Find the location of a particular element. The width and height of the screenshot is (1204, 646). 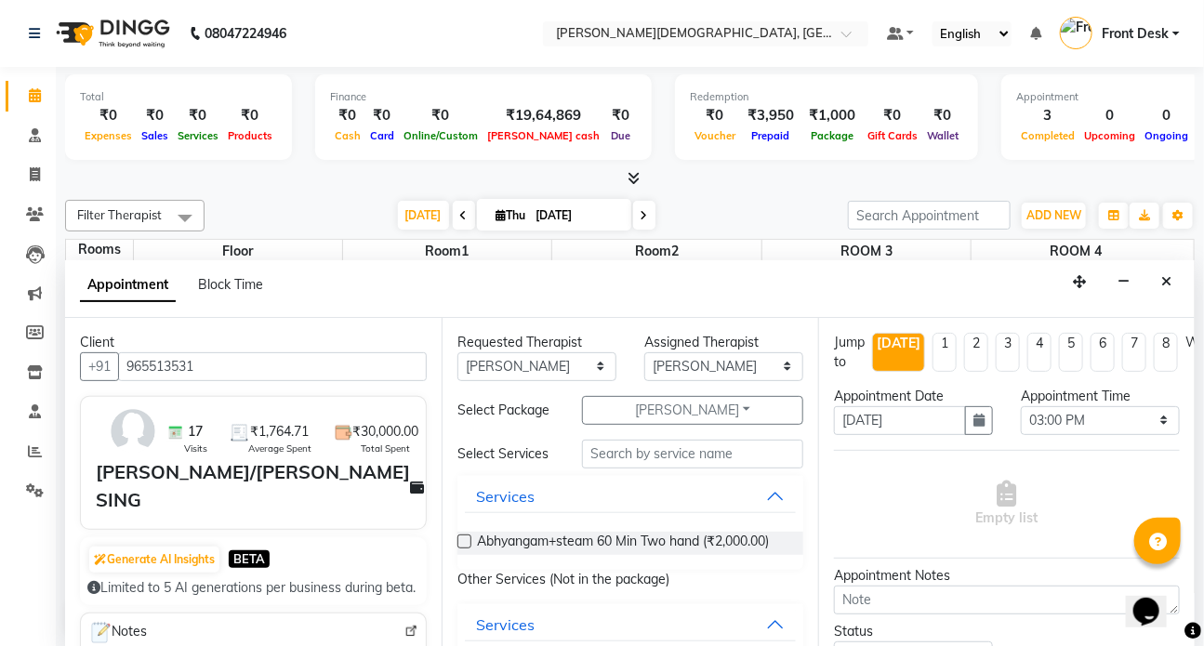

span: Gift Cards is located at coordinates (892, 136).